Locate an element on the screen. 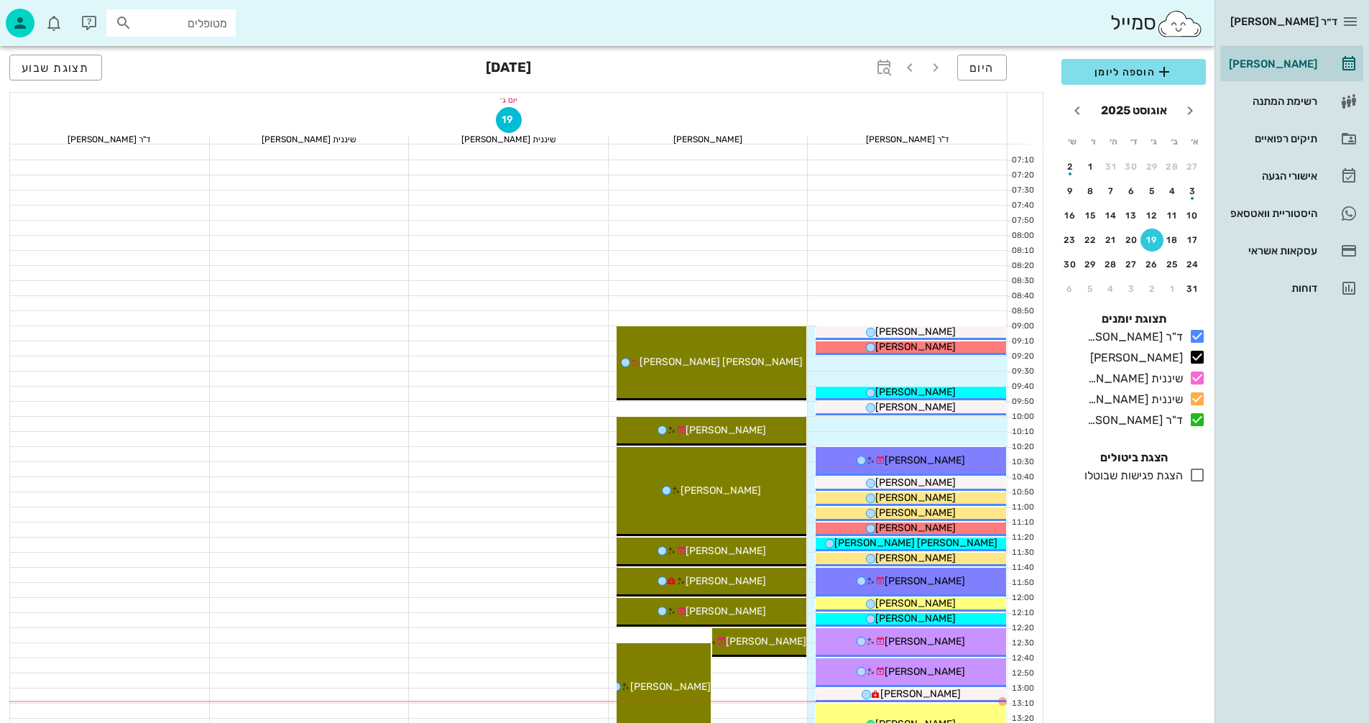 This screenshot has width=1369, height=723. div: 12:50 is located at coordinates (1022, 673).